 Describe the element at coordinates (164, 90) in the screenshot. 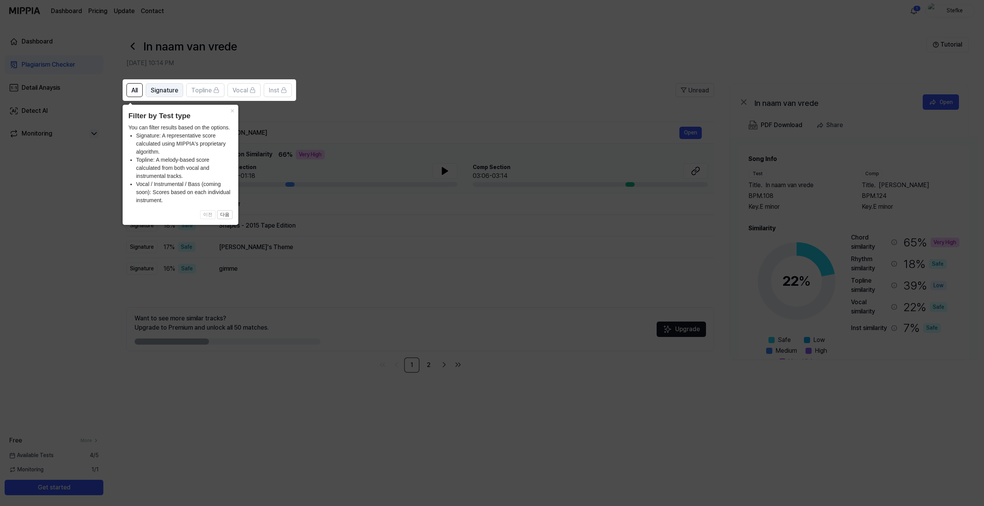

I see `button: Signature` at that location.